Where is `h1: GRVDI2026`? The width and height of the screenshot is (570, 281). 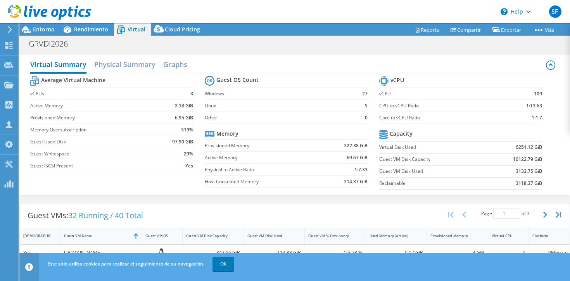 h1: GRVDI2026 is located at coordinates (52, 44).